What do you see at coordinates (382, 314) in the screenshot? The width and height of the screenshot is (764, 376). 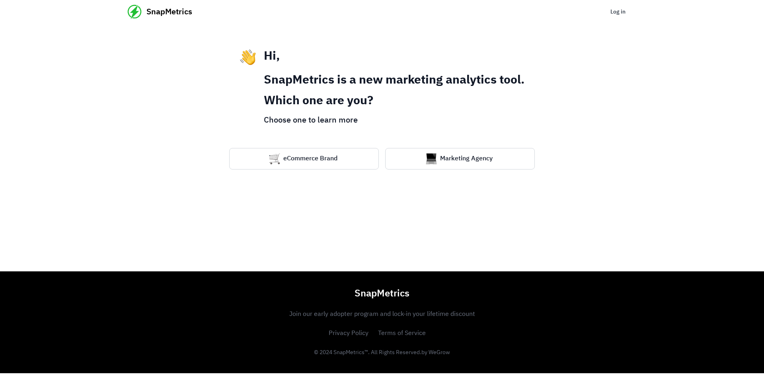 I see `p: Join our early adopter program and lock-in your lifetime discount` at bounding box center [382, 314].